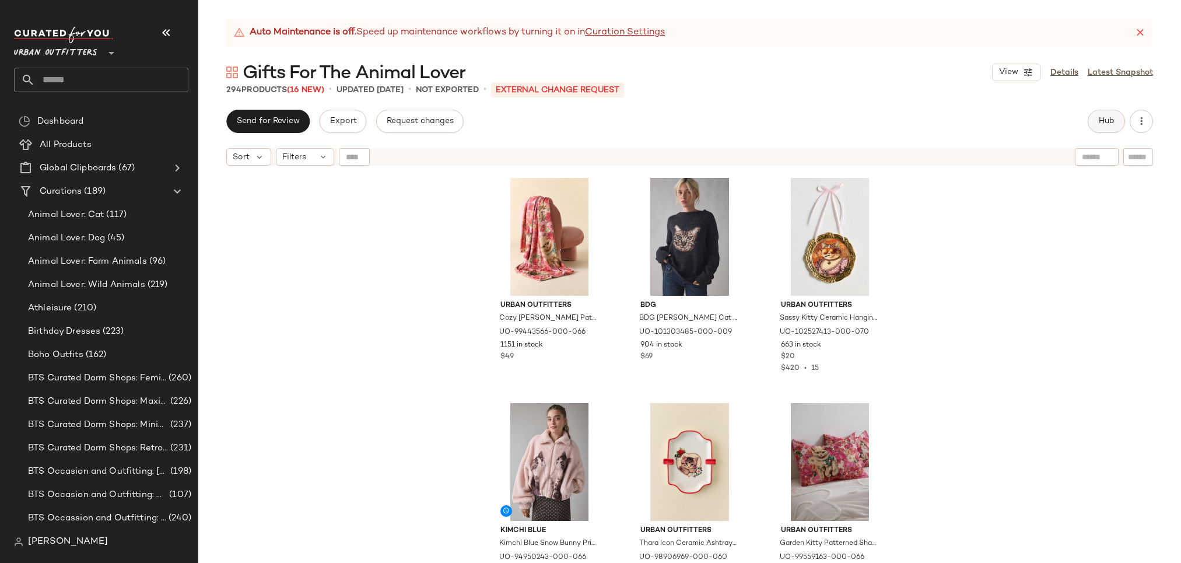 This screenshot has height=563, width=1181. I want to click on span: Thara Icon Ceramic Ashtray Catch-All Dish in Red at Urban Outfitters, so click(688, 543).